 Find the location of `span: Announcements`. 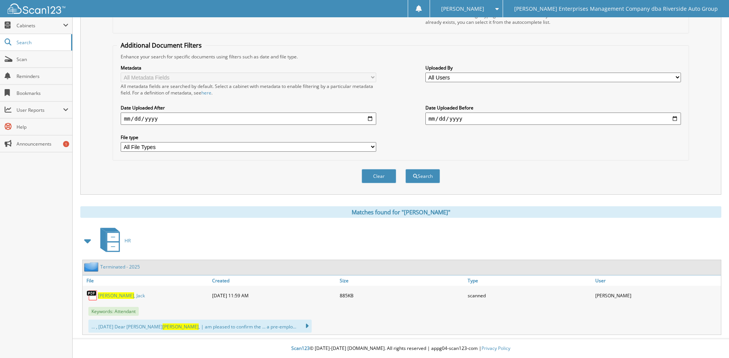

span: Announcements is located at coordinates (42, 144).